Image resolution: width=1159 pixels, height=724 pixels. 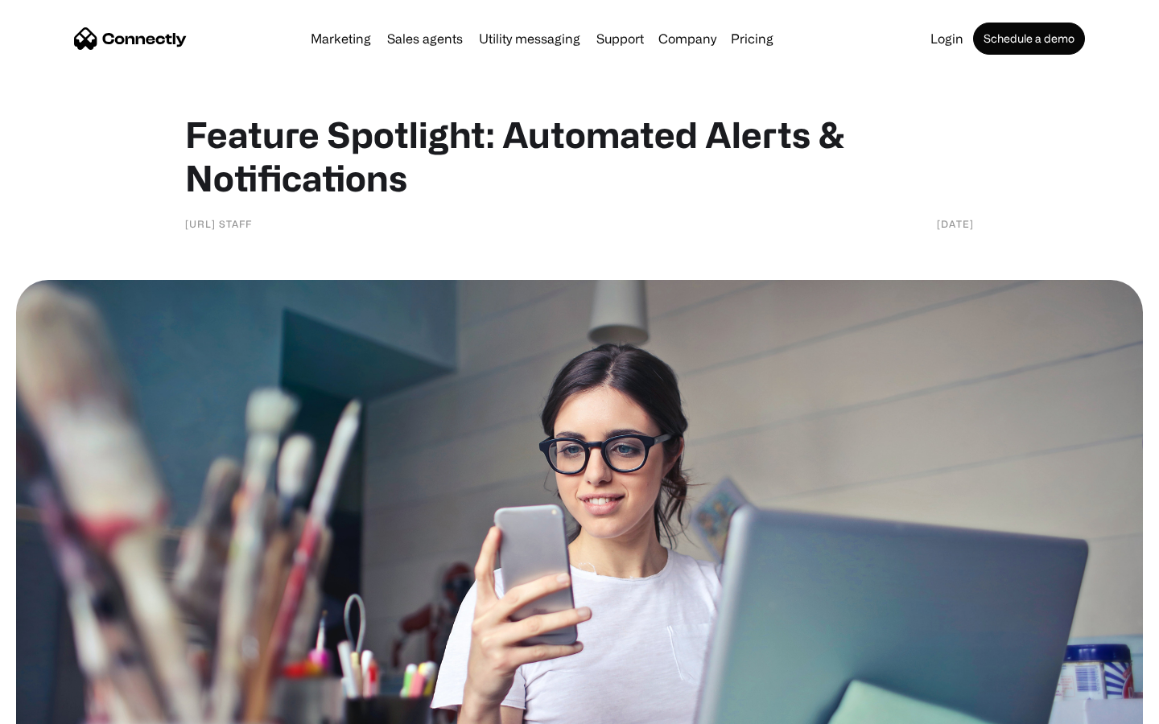 What do you see at coordinates (579, 156) in the screenshot?
I see `h1: Feature Spotlight: Automated Alerts & Notifications` at bounding box center [579, 156].